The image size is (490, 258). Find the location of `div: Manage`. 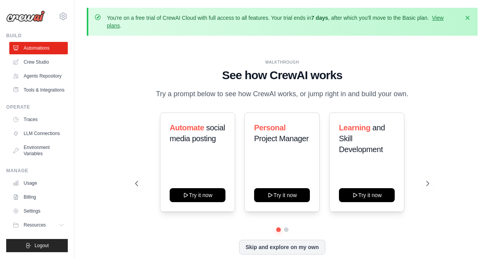

div: Manage is located at coordinates (37, 170).